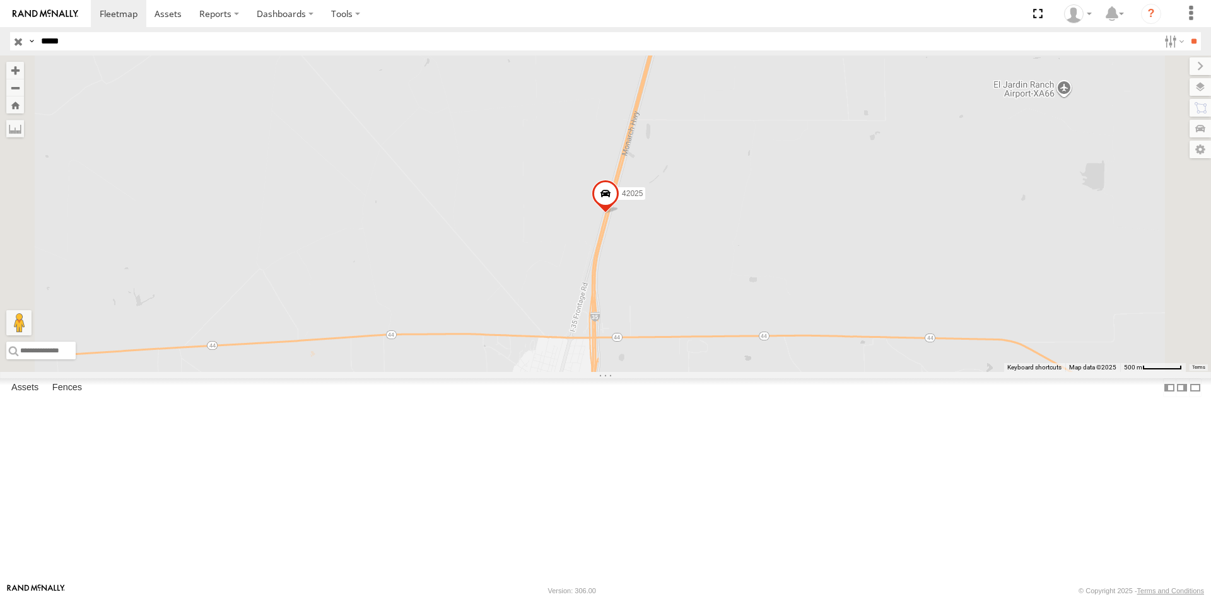  I want to click on label: Dock Summary Table to the Right, so click(1182, 387).